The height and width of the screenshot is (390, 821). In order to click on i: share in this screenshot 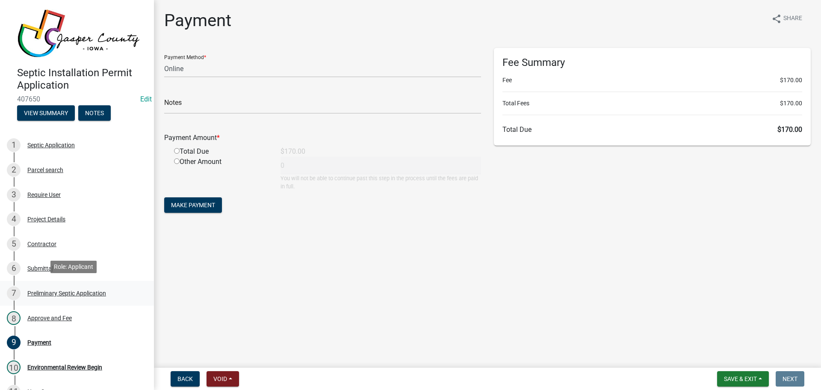, I will do `click(777, 19)`.